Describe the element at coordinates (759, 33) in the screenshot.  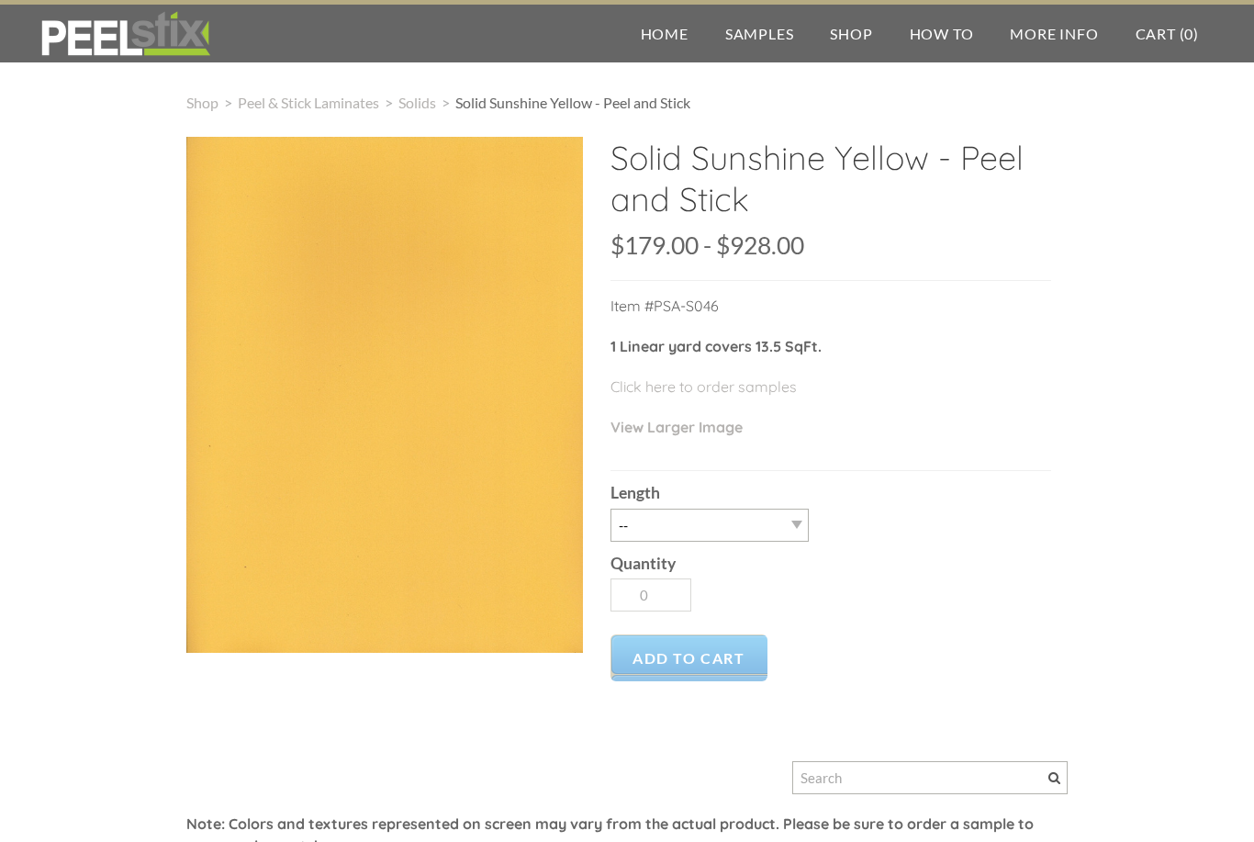
I see `a: Samples` at that location.